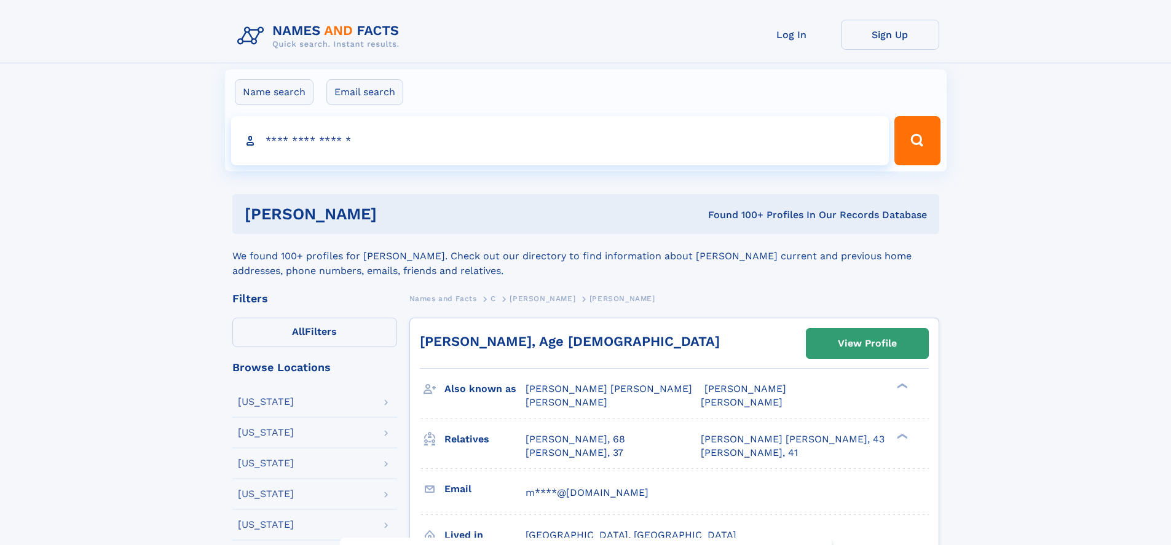 Image resolution: width=1171 pixels, height=545 pixels. I want to click on div: Browse Locations, so click(315, 368).